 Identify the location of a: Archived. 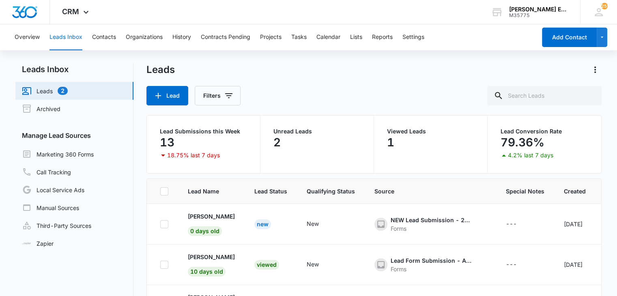
(41, 109).